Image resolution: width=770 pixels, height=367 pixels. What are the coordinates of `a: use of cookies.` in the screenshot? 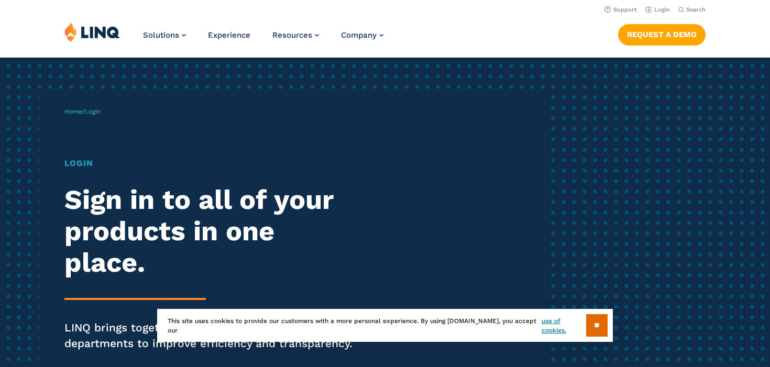 It's located at (564, 326).